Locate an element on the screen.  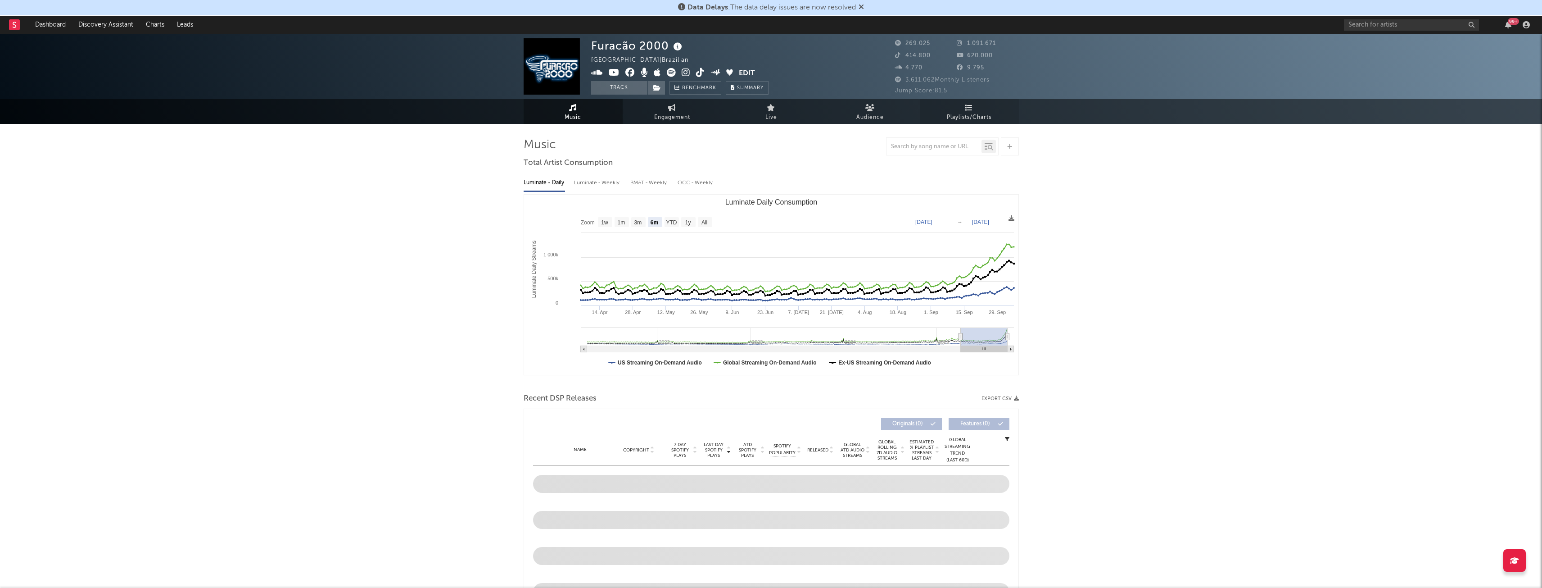
span: 7 Day Spotify Plays is located at coordinates (680, 450).